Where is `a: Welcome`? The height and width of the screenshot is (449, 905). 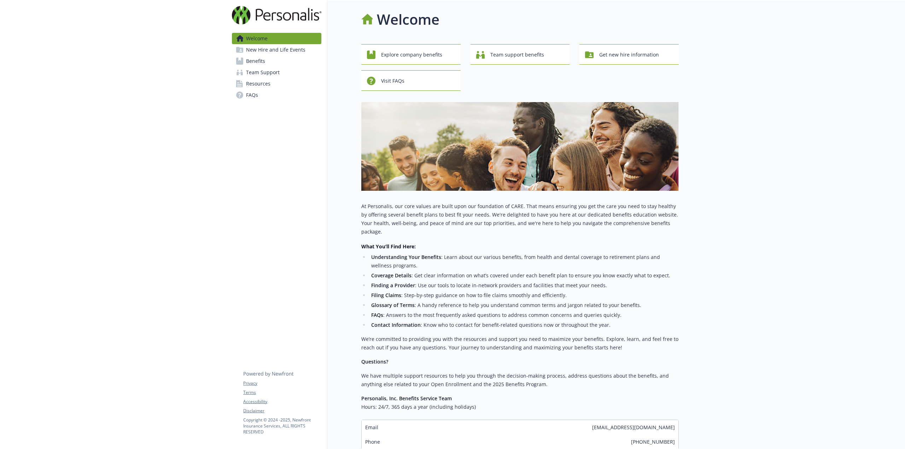 a: Welcome is located at coordinates (276, 39).